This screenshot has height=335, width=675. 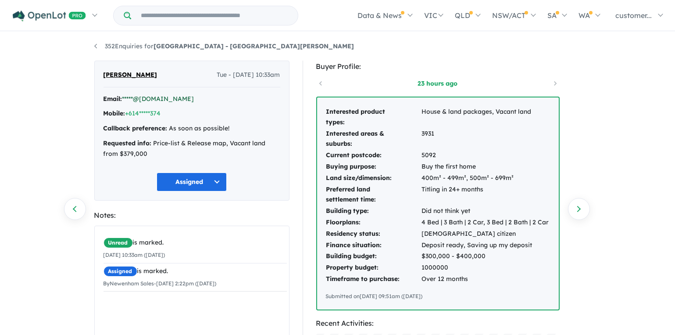 What do you see at coordinates (192, 149) in the screenshot?
I see `div: Price-list & Release map, Vacant land from $379,000` at bounding box center [192, 149].